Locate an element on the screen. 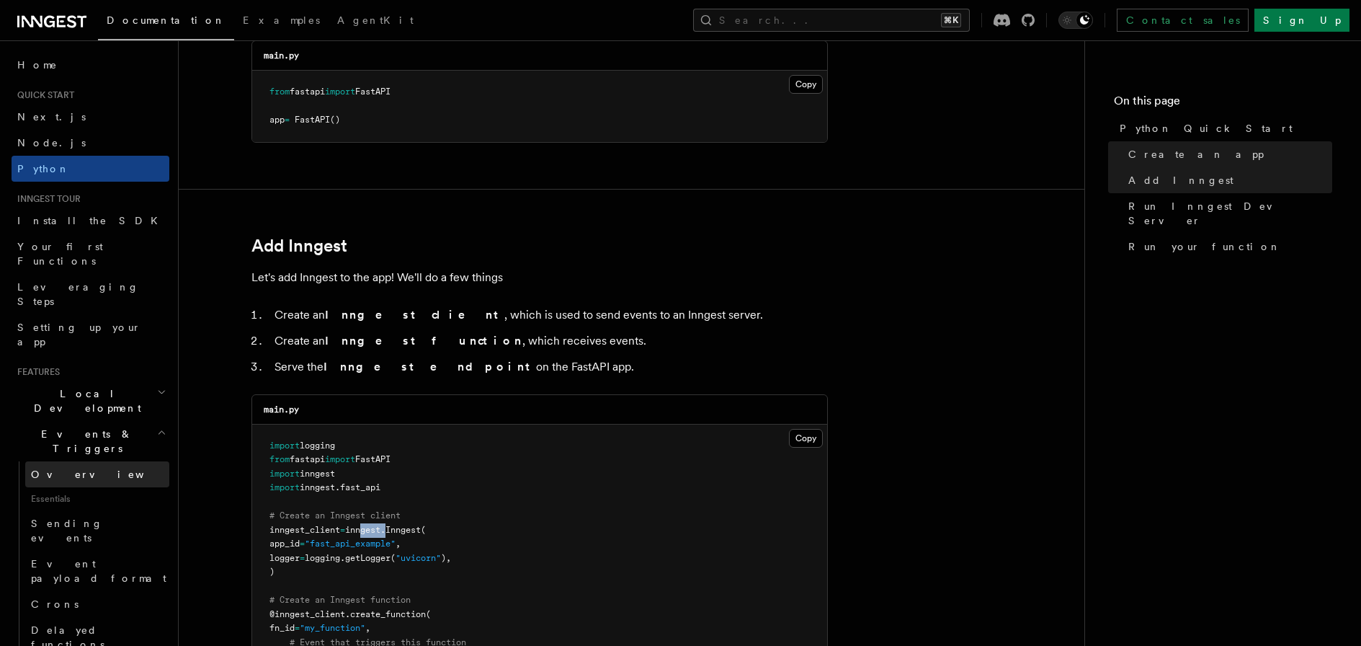 This screenshot has width=1361, height=646. span: Run Inngest Dev Server is located at coordinates (1230, 213).